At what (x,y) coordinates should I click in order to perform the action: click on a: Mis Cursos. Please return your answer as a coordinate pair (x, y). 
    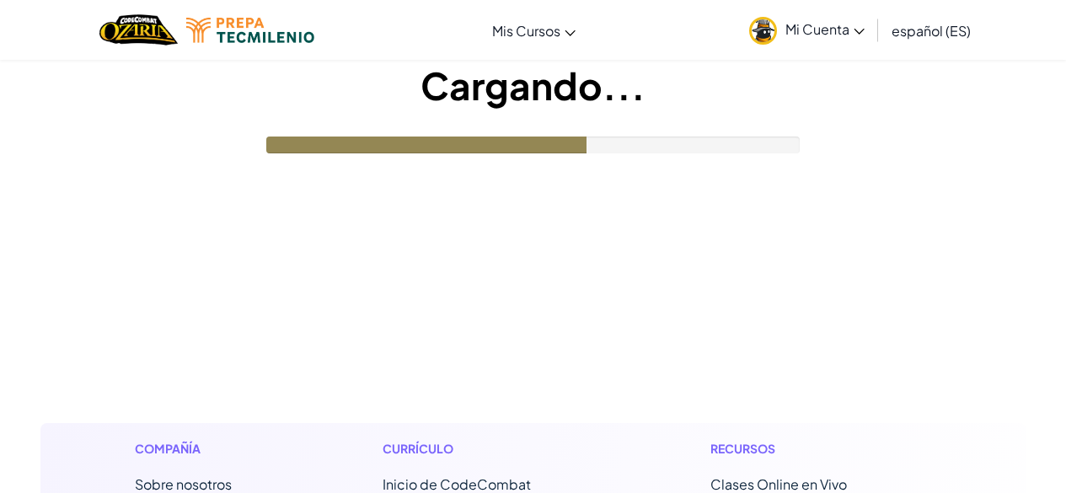
    Looking at the image, I should click on (533, 30).